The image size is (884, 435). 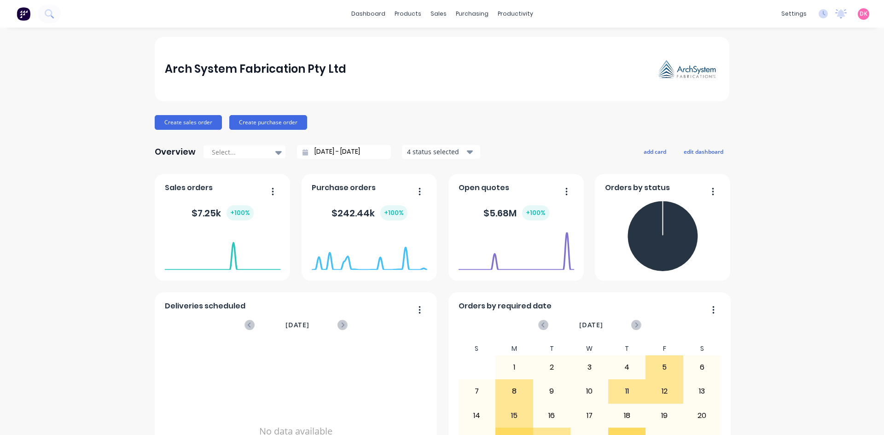 I want to click on img: Factory, so click(x=23, y=14).